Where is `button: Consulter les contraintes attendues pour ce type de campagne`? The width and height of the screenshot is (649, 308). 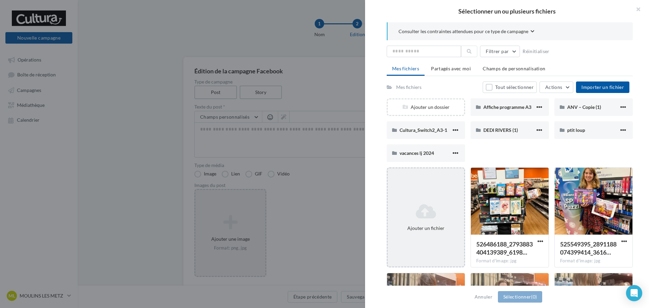
button: Consulter les contraintes attendues pour ce type de campagne is located at coordinates (466, 32).